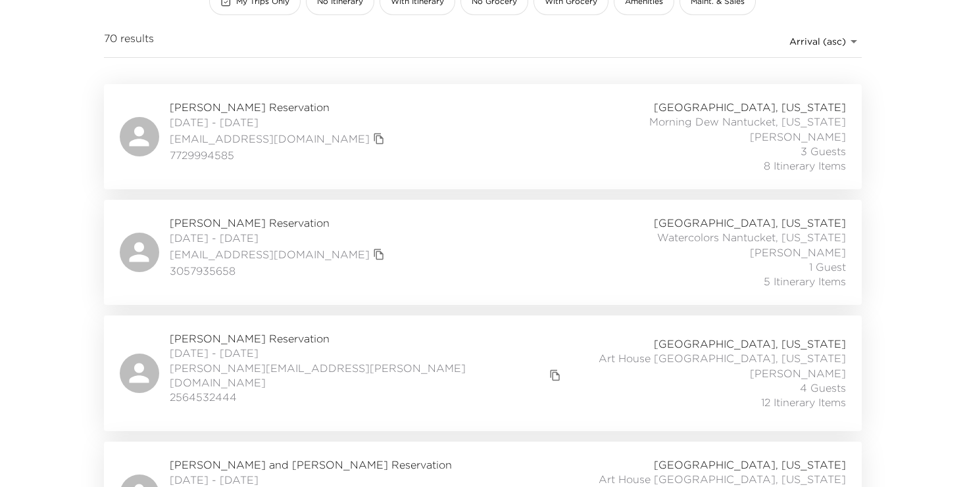 This screenshot has height=487, width=965. I want to click on span: Arrival (asc), so click(818, 41).